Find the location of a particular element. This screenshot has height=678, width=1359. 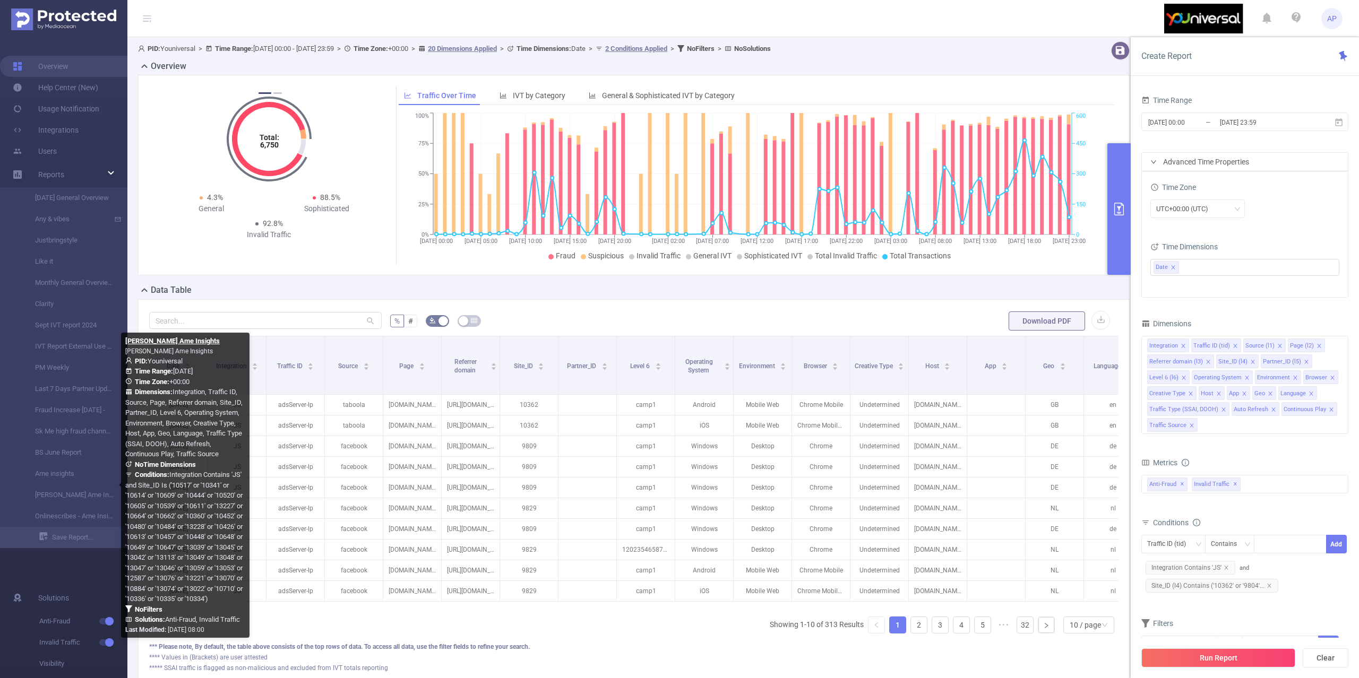

li: Creative Type is located at coordinates (1172, 393).